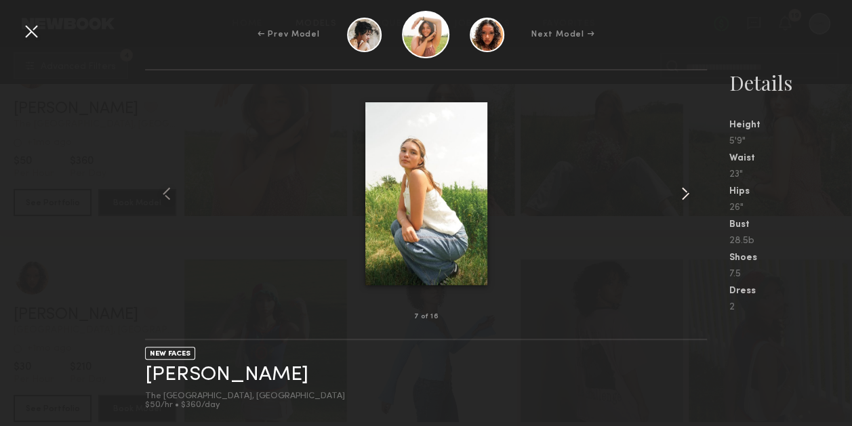 The image size is (852, 426). What do you see at coordinates (245, 405) in the screenshot?
I see `div: $50/hr • $360/day` at bounding box center [245, 405].